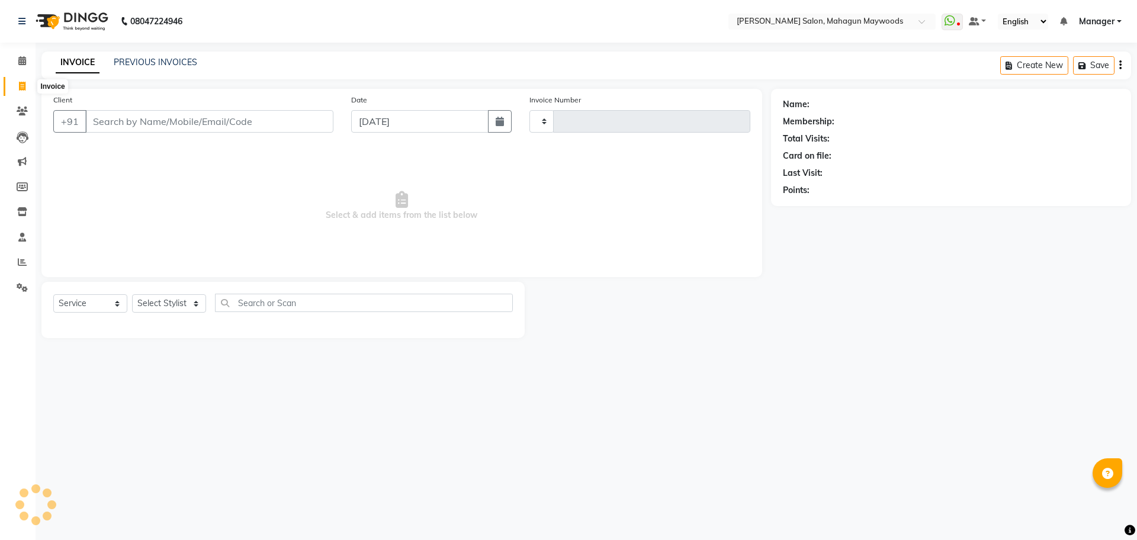  What do you see at coordinates (52, 86) in the screenshot?
I see `div: Invoice` at bounding box center [52, 86].